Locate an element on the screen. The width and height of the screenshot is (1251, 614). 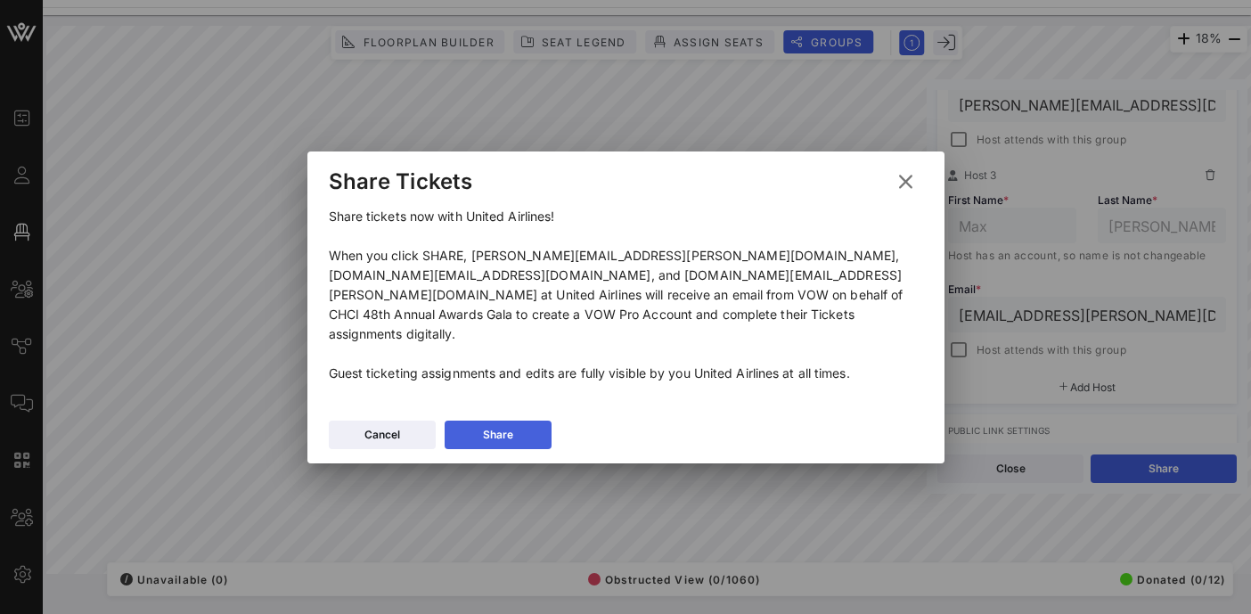
div: Share is located at coordinates (498, 435).